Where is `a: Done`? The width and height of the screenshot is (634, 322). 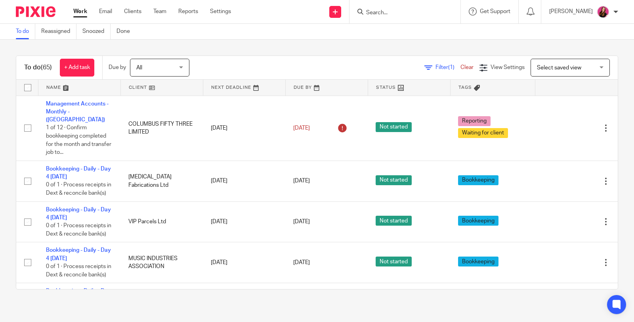 a: Done is located at coordinates (126, 31).